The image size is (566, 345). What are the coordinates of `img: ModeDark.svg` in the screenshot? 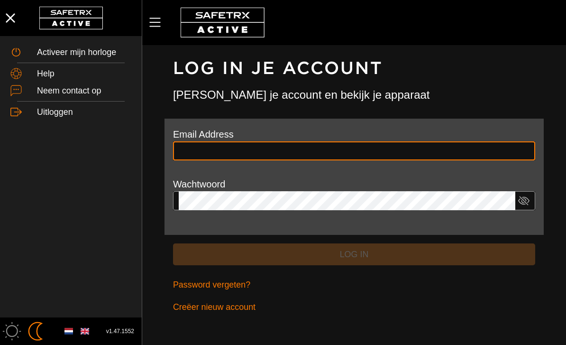 It's located at (36, 331).